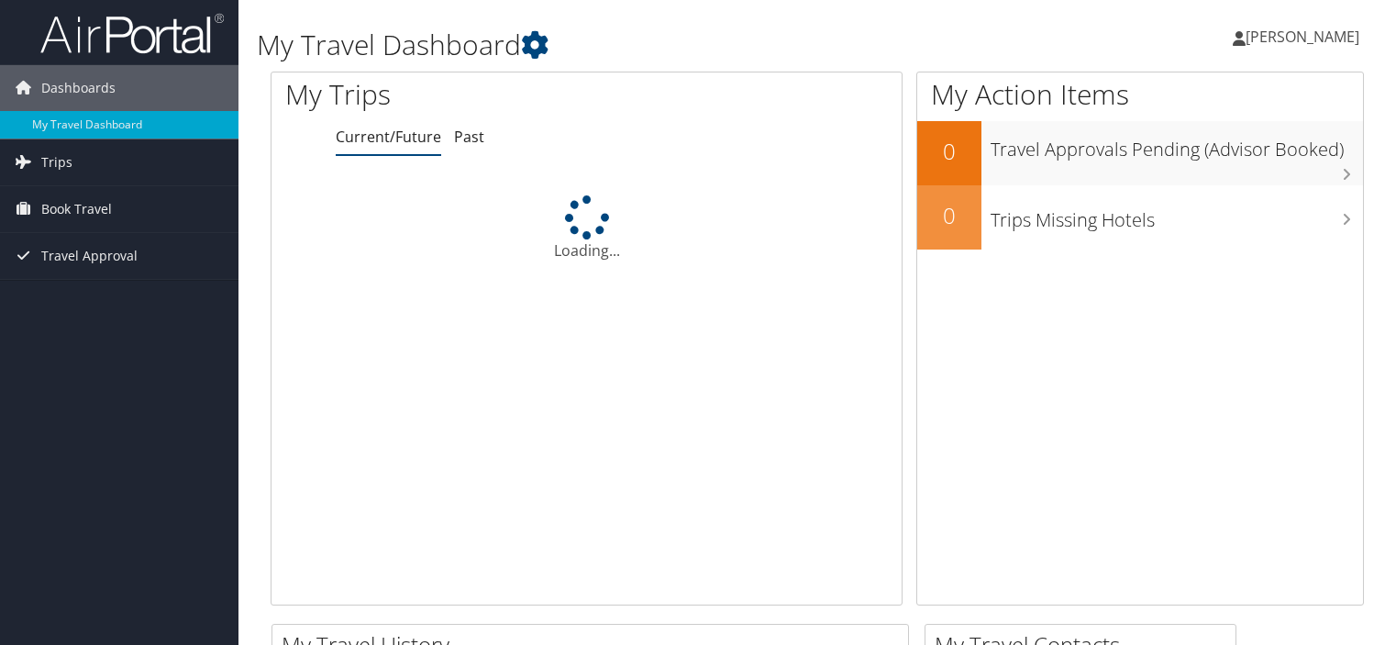 The image size is (1396, 645). Describe the element at coordinates (469, 137) in the screenshot. I see `a: Past` at that location.